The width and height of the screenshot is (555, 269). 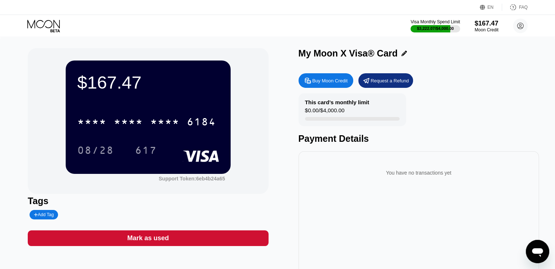 I want to click on div: This card’s monthly limit, so click(x=337, y=102).